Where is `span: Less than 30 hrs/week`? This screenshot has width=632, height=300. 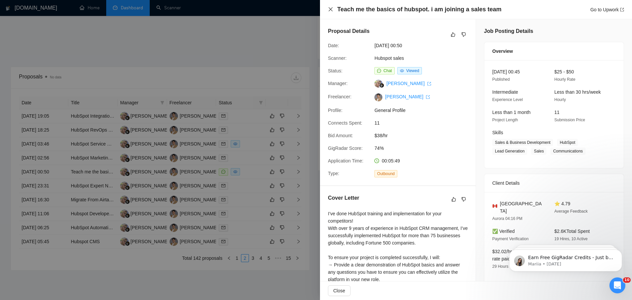 span: Less than 30 hrs/week is located at coordinates (578, 92).